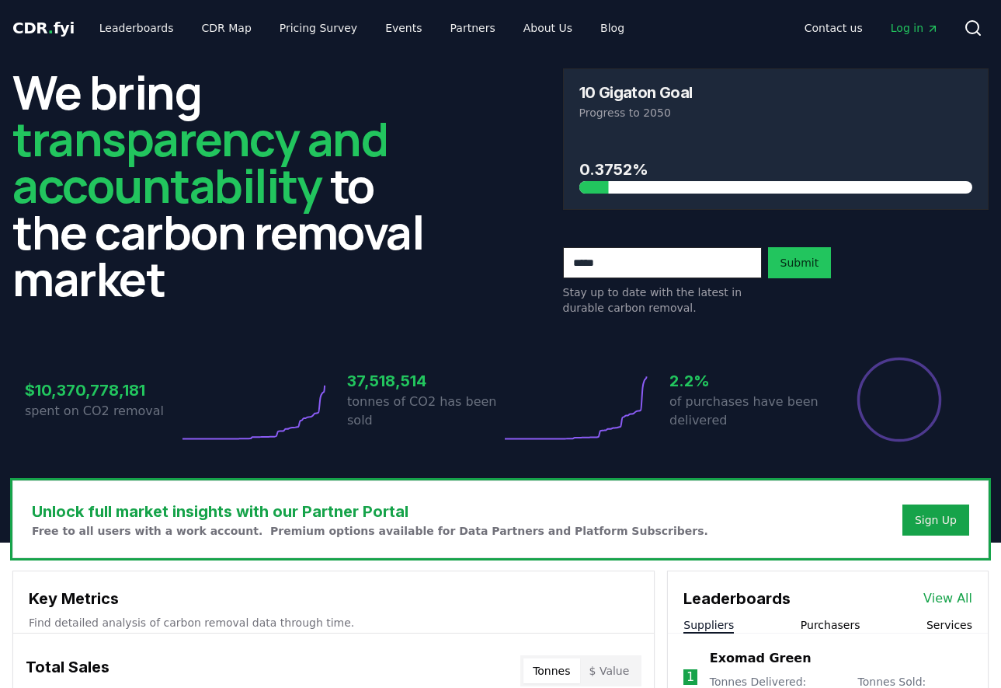  Describe the element at coordinates (370, 531) in the screenshot. I see `p: Free to all users with a work account. Premium options available for Data Partners and Platform S...` at that location.